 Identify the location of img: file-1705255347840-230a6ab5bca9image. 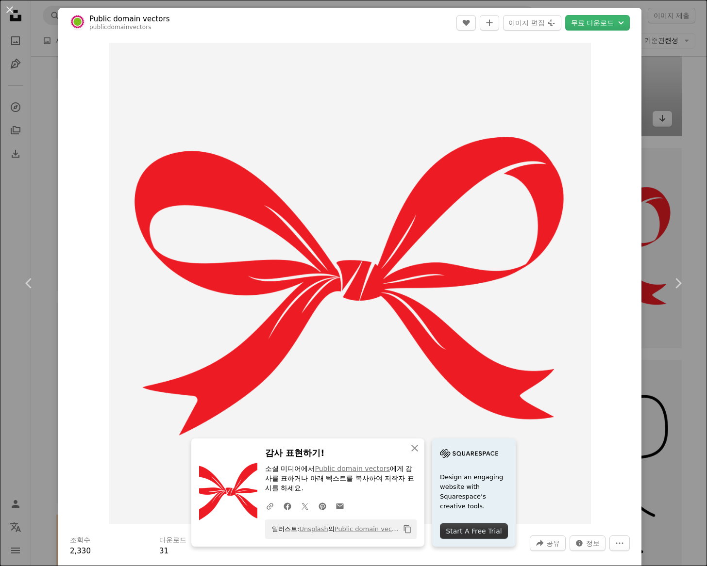
(469, 454).